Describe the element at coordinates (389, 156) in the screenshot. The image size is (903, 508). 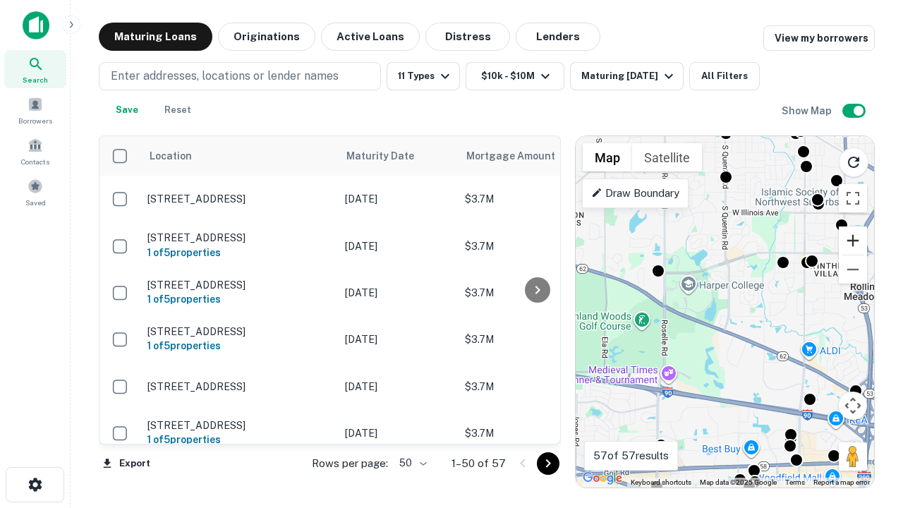
I see `span: Maturity Date` at that location.